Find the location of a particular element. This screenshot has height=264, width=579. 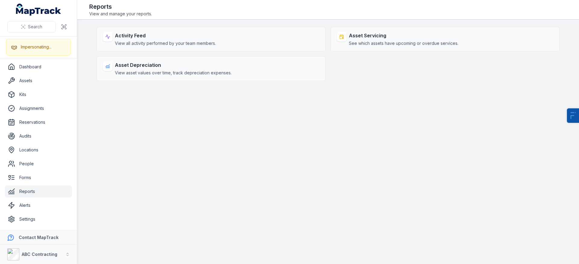

a: Assets is located at coordinates (38, 81).